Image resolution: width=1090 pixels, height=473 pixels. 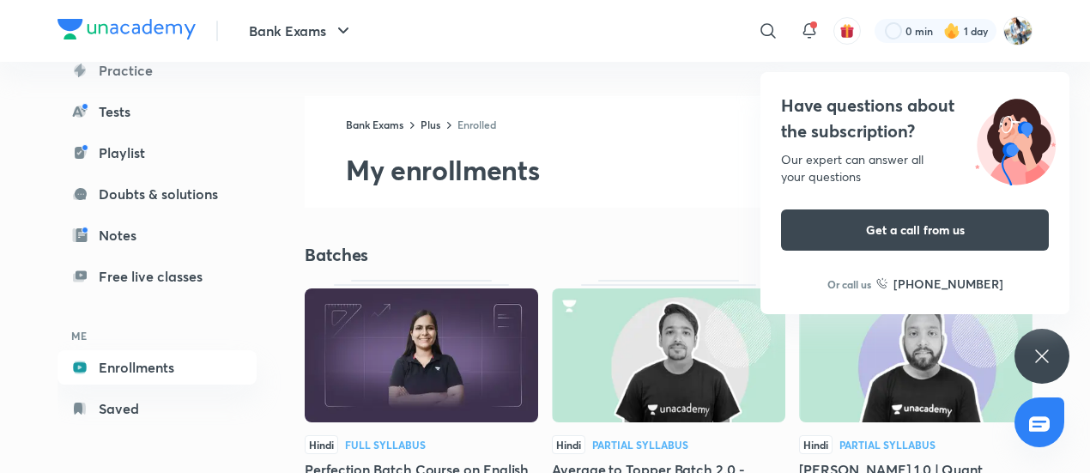 What do you see at coordinates (952, 31) in the screenshot?
I see `img: streak` at bounding box center [952, 31].